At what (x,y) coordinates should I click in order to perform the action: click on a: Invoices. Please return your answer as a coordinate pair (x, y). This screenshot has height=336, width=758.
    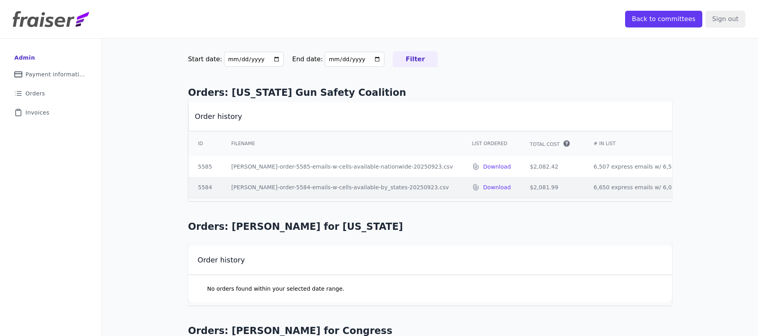
    Looking at the image, I should click on (51, 113).